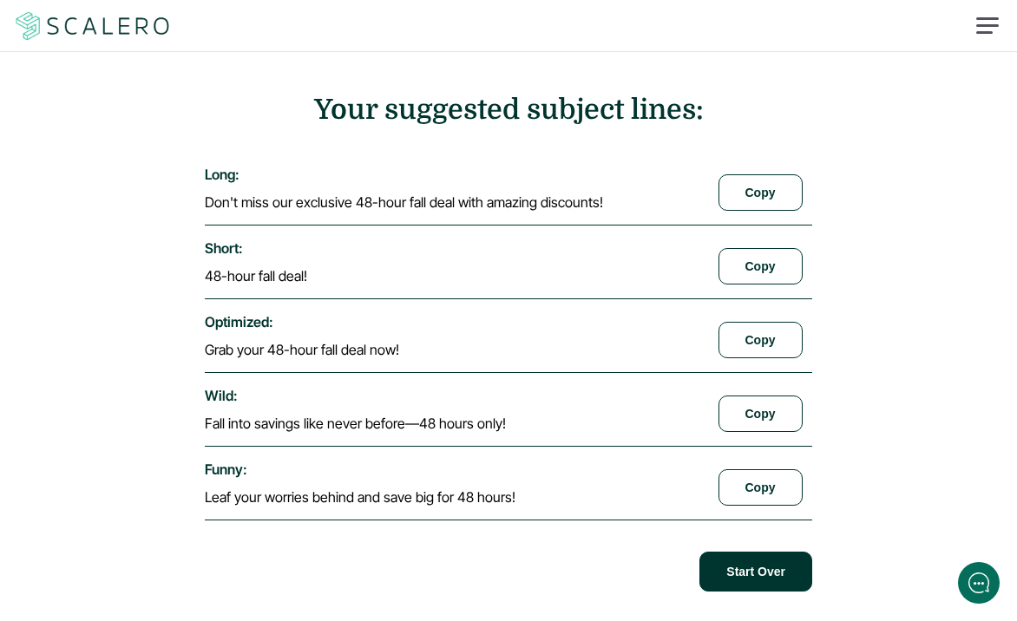  Describe the element at coordinates (256, 276) in the screenshot. I see `p: 48-hour fall deal!` at that location.